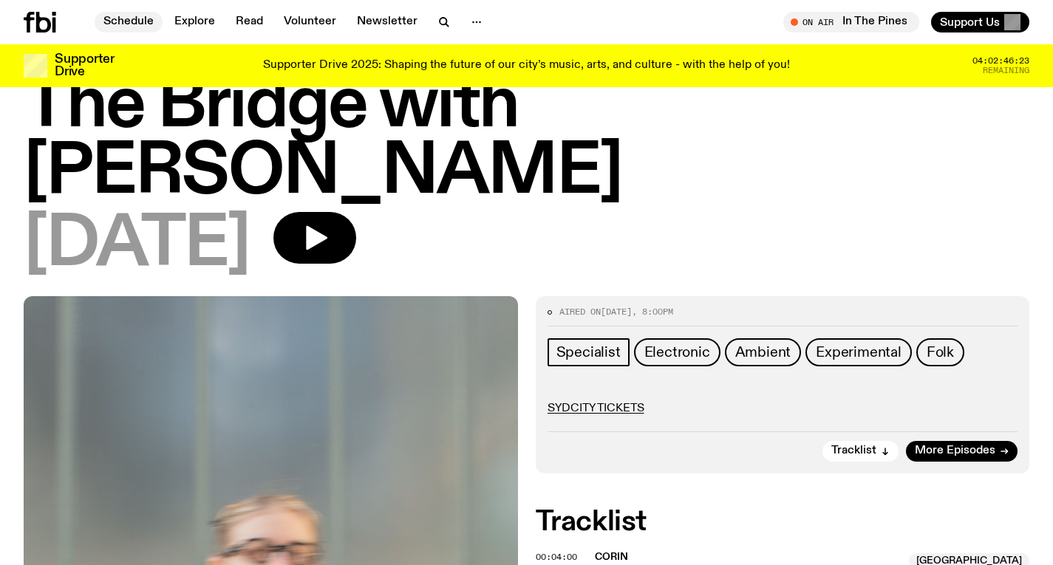 Image resolution: width=1053 pixels, height=565 pixels. Describe the element at coordinates (1006, 70) in the screenshot. I see `span: Remaining` at that location.